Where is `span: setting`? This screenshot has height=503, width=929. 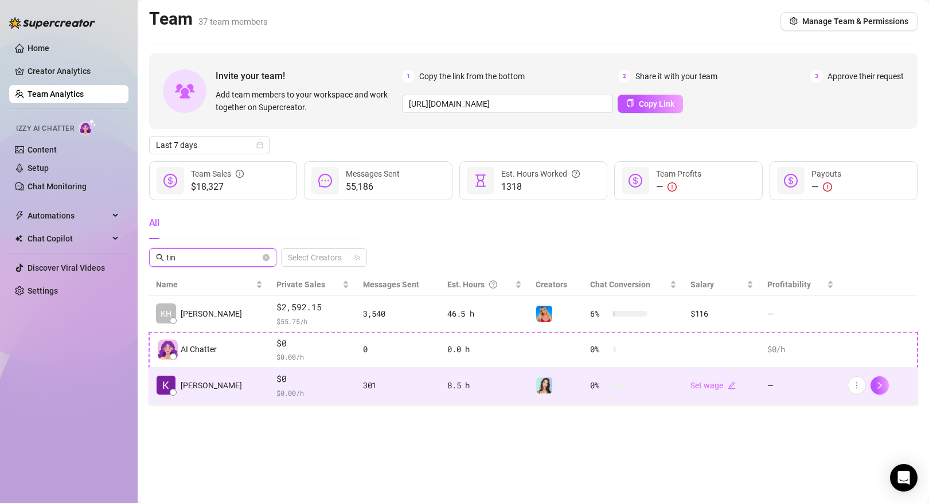 span: setting is located at coordinates (794, 21).